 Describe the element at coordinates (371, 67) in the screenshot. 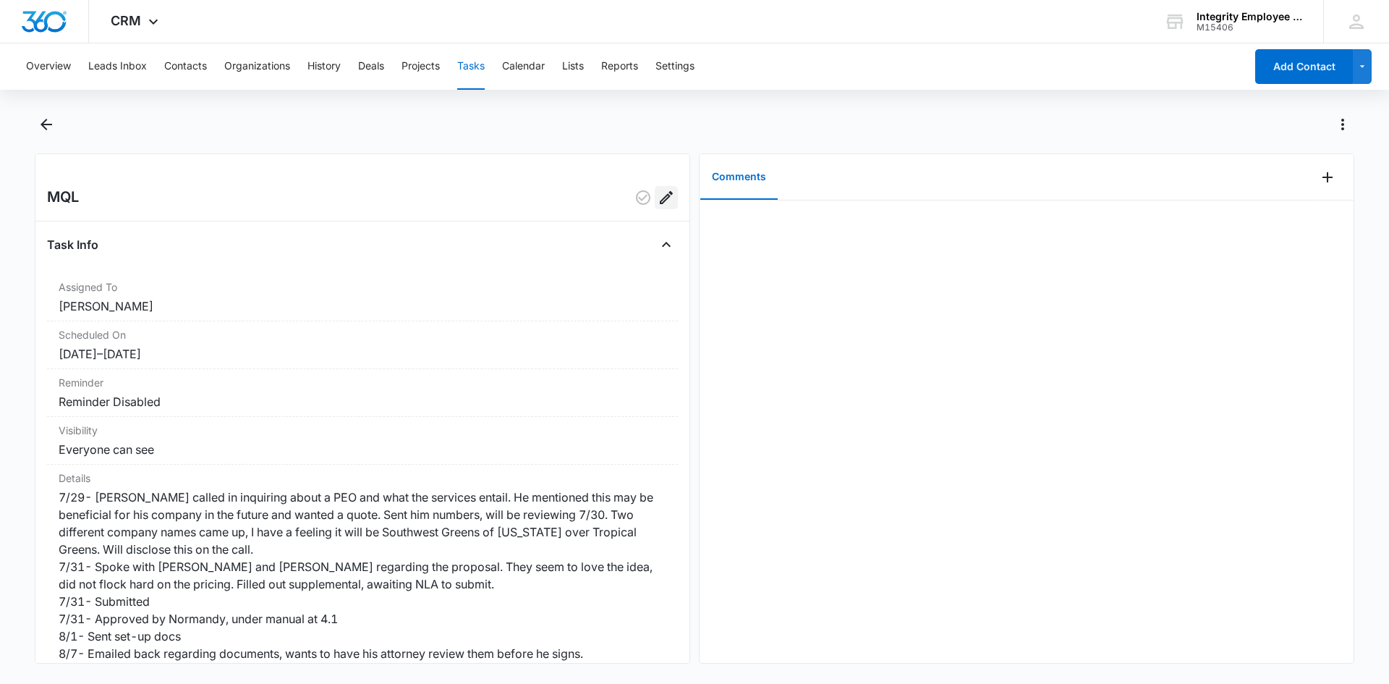

I see `button: Deals` at that location.